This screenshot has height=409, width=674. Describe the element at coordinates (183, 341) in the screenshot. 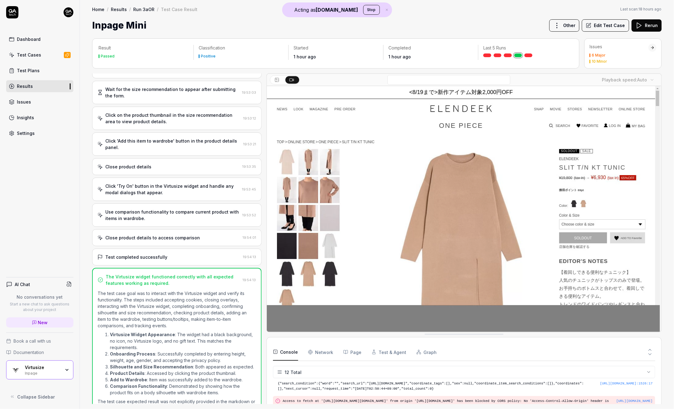

I see `li: : The widget had a black background, no icon, no Virtusize logo, and no gift text. This matches t...` at that location.